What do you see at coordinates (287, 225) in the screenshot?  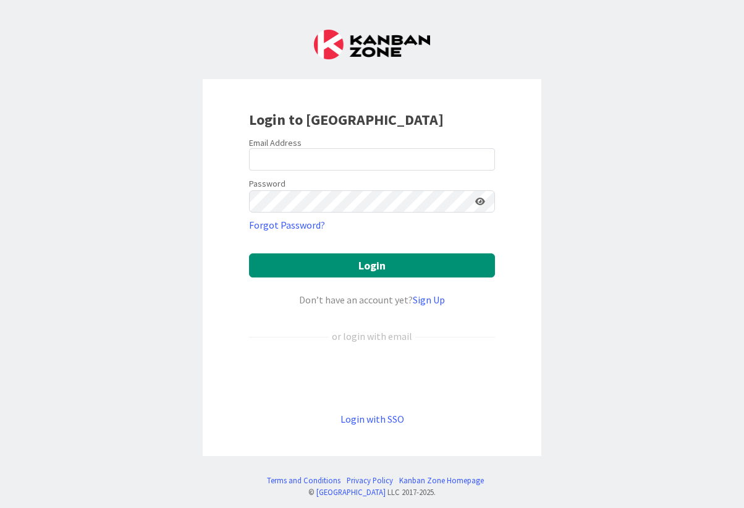 I see `a: Forgot Password?` at bounding box center [287, 225].